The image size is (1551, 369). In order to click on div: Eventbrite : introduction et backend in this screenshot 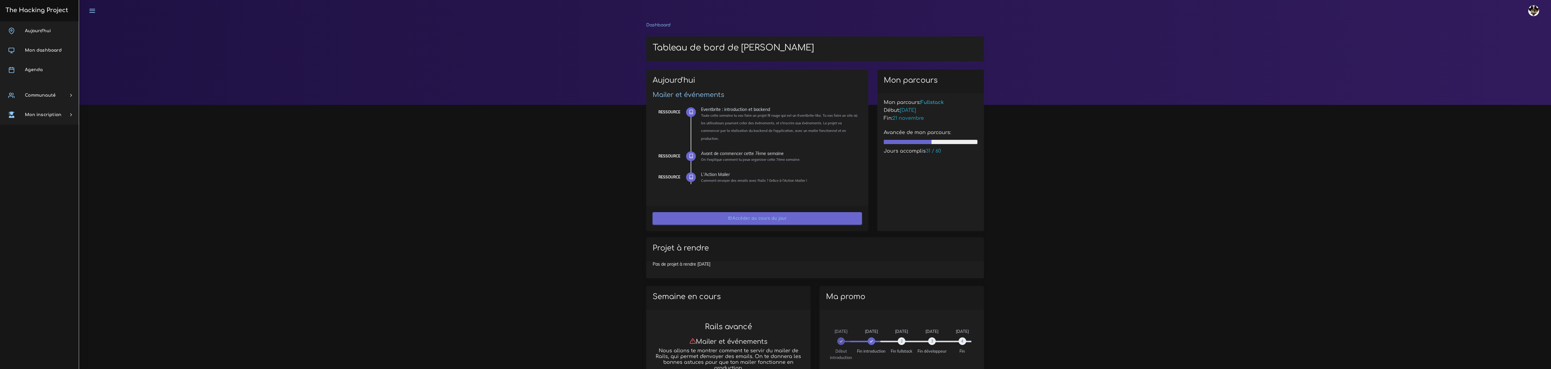, I will do `click(779, 110)`.